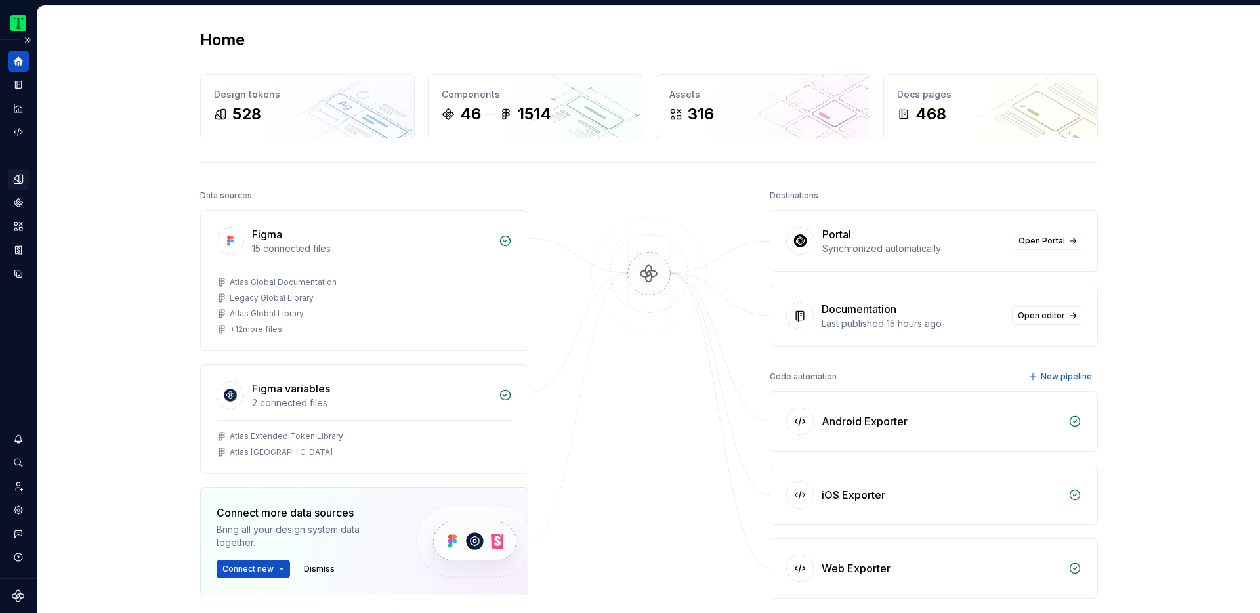 The image size is (1260, 613). Describe the element at coordinates (18, 596) in the screenshot. I see `svg: Supernova Logo` at that location.